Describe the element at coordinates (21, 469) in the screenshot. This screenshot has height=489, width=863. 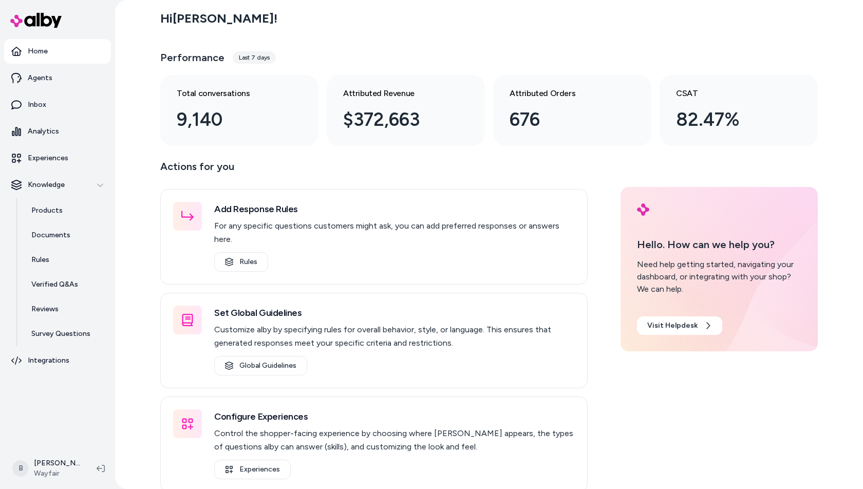
I see `span: B` at that location.